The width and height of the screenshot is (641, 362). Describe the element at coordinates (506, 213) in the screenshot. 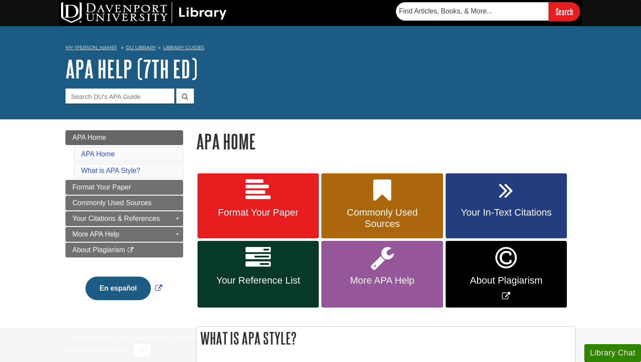

I see `span: Your In-Text Citations` at that location.